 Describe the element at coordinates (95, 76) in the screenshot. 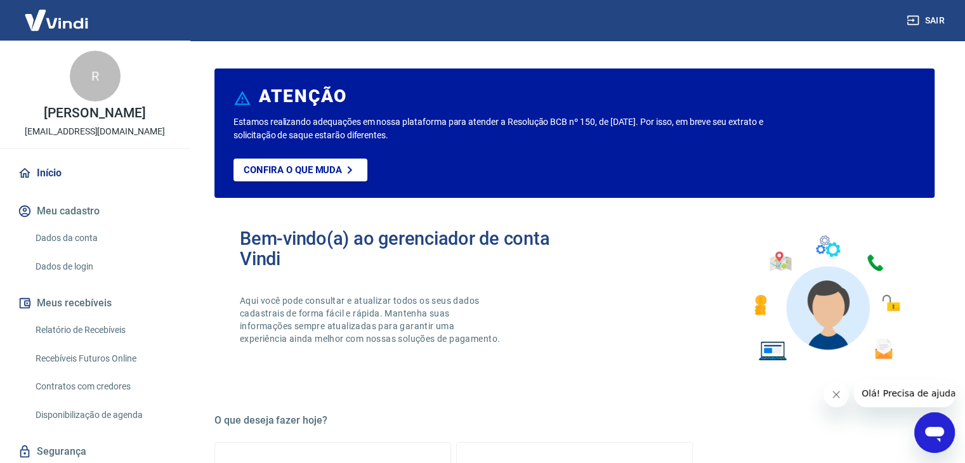

I see `div: R` at that location.